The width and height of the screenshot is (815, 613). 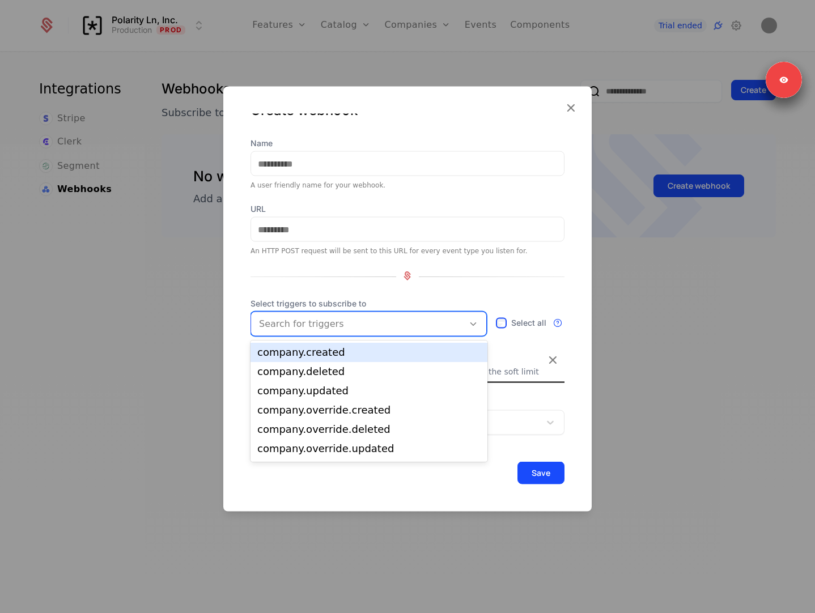 What do you see at coordinates (501, 323) in the screenshot?
I see `input: Select all` at bounding box center [501, 323].